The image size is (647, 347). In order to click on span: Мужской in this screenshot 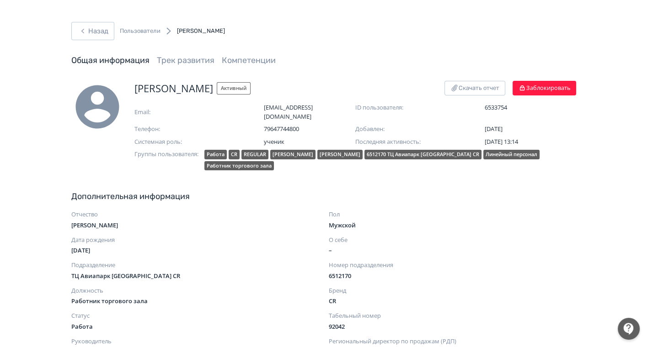, I will do `click(342, 225)`.